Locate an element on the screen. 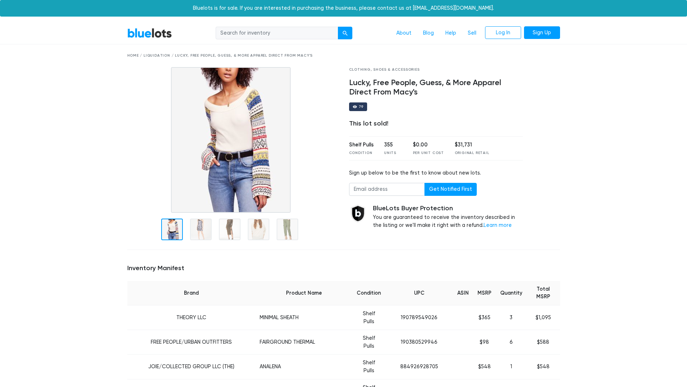 Image resolution: width=687 pixels, height=387 pixels. div: This lot sold! is located at coordinates (436, 124).